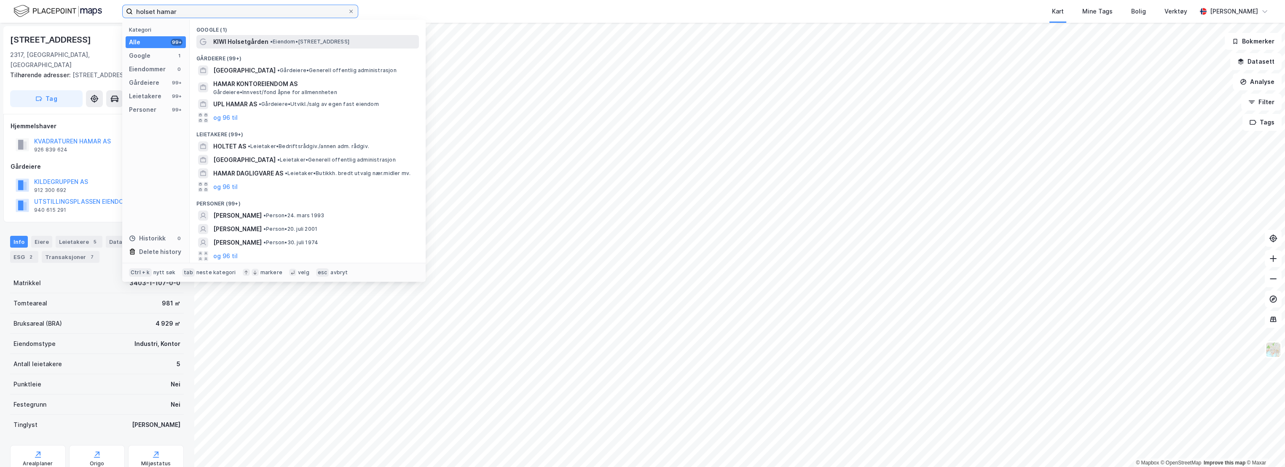 The height and width of the screenshot is (467, 1285). I want to click on button: Datasett, so click(1256, 62).